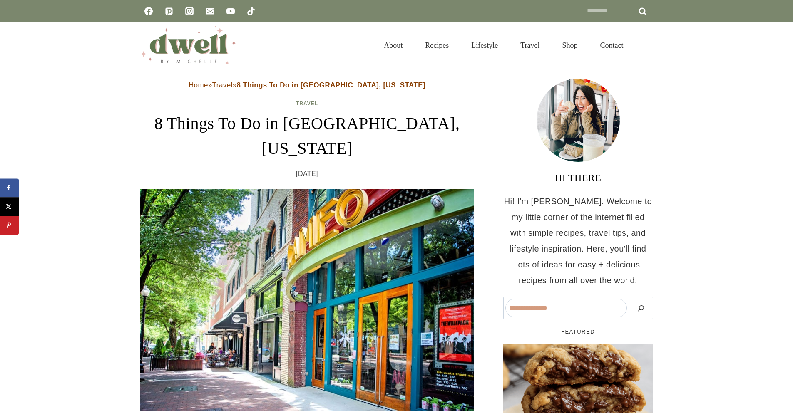  Describe the element at coordinates (393, 45) in the screenshot. I see `a: About` at that location.